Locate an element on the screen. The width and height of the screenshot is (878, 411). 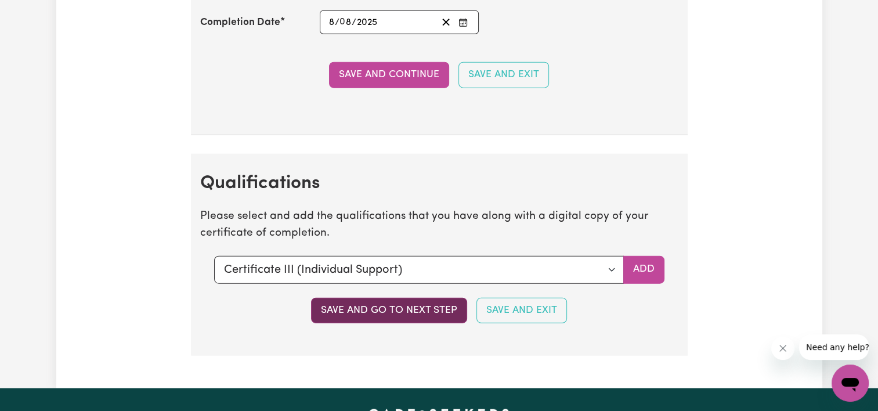
span: Need any help? is located at coordinates (38, 13).